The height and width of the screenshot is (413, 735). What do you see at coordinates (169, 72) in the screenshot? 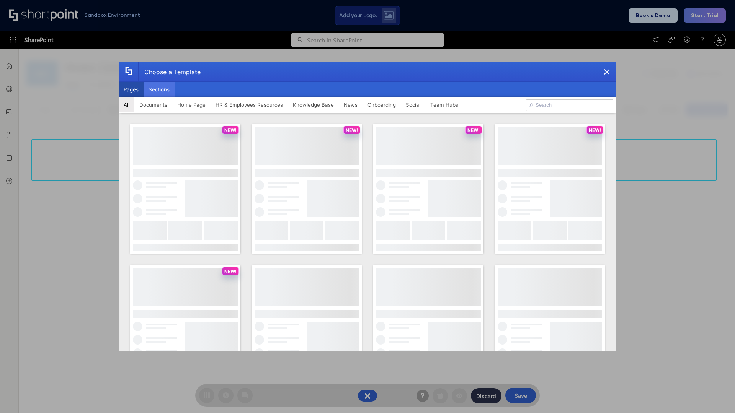
I see `div: Choose a Template` at bounding box center [169, 72].